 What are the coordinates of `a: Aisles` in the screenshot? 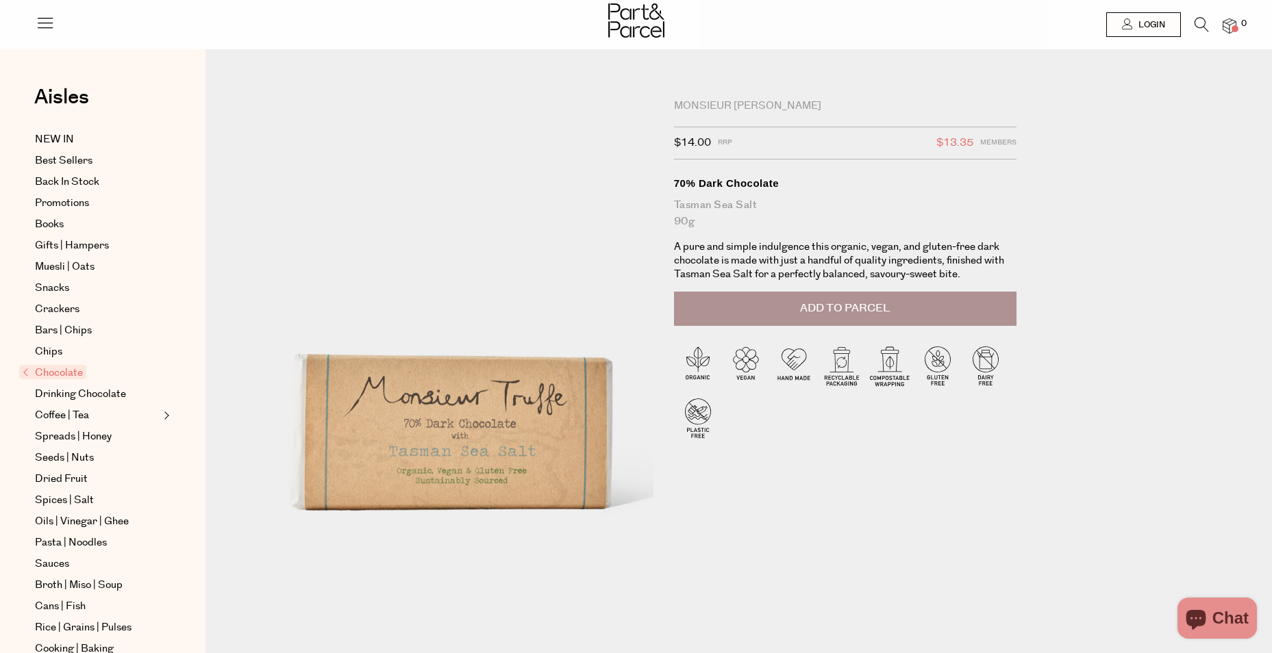 It's located at (62, 104).